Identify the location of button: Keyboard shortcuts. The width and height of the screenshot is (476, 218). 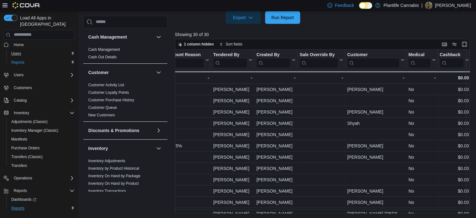
(444, 44).